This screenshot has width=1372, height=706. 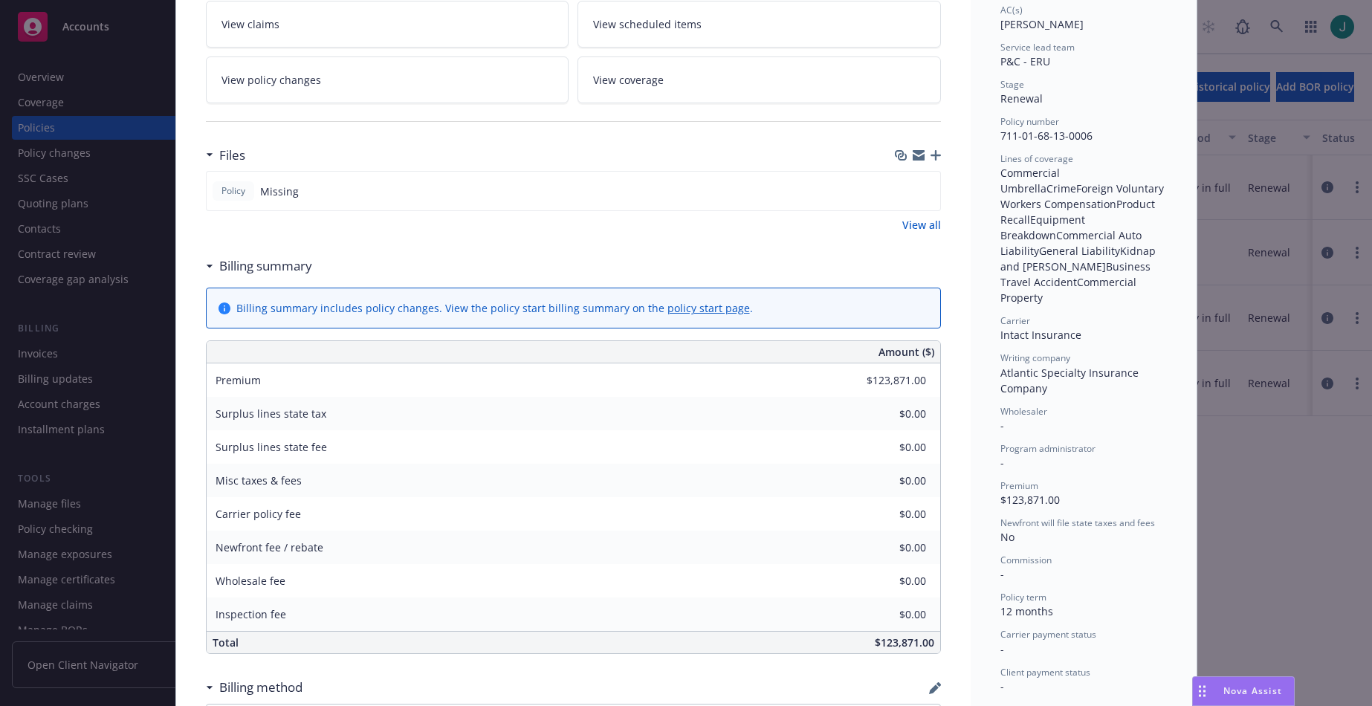 What do you see at coordinates (387, 80) in the screenshot?
I see `a: View policy changes` at bounding box center [387, 80].